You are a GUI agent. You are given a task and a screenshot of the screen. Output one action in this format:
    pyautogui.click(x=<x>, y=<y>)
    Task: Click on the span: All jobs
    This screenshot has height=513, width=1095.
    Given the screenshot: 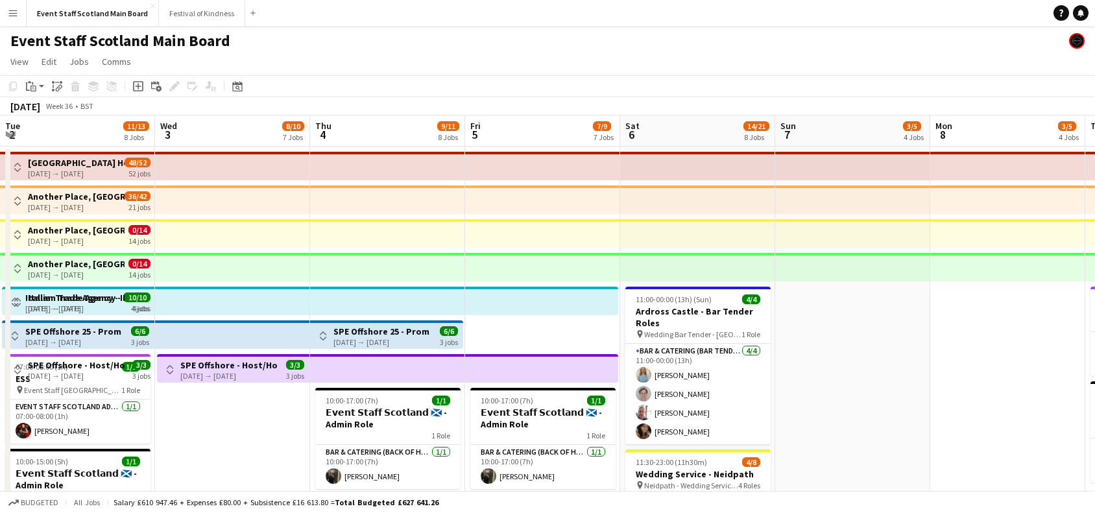 What is the action you would take?
    pyautogui.click(x=87, y=502)
    